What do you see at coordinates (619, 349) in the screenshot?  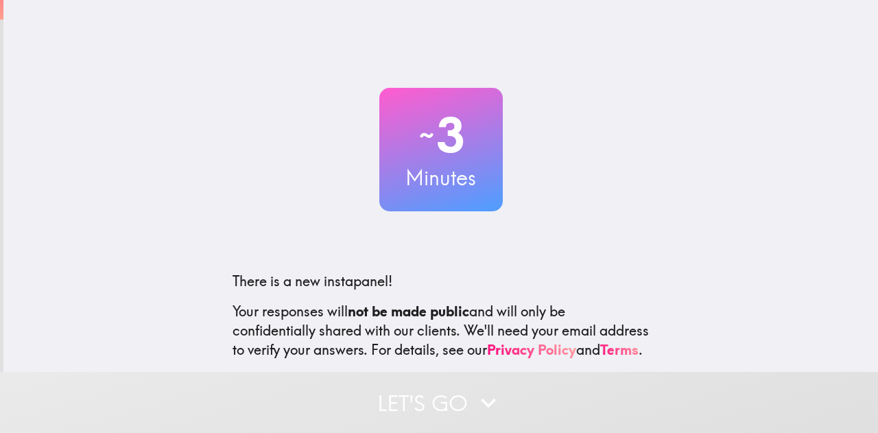 I see `a: Terms` at bounding box center [619, 349].